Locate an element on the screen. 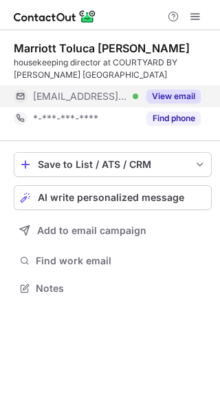 This screenshot has width=220, height=413. span: AI write personalized message is located at coordinates (111, 197).